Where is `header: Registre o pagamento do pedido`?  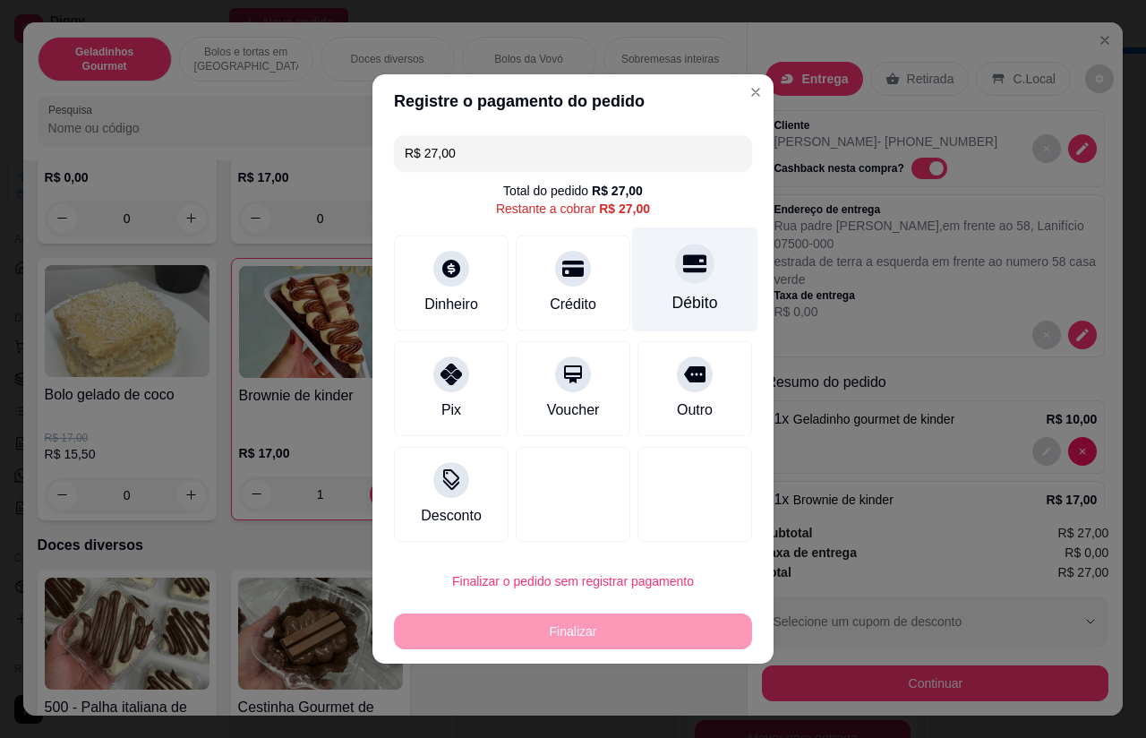
header: Registre o pagamento do pedido is located at coordinates (573, 101).